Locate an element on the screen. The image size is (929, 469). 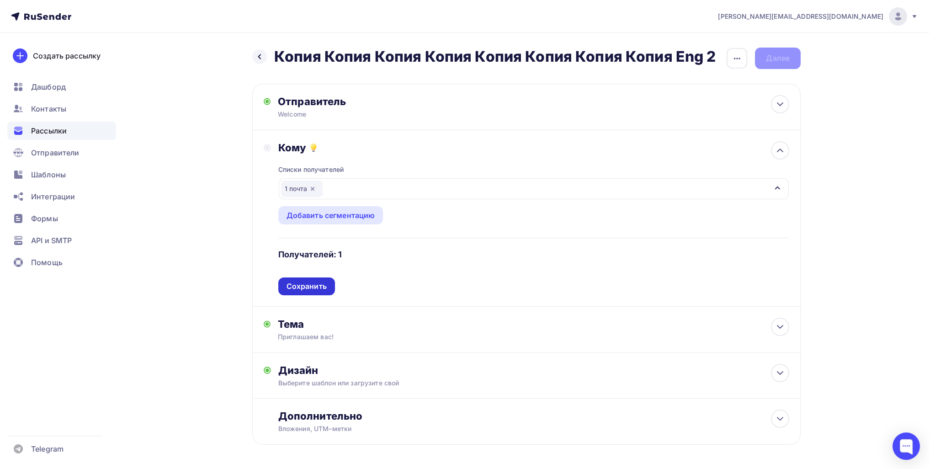
span: Формы is located at coordinates (44, 219).